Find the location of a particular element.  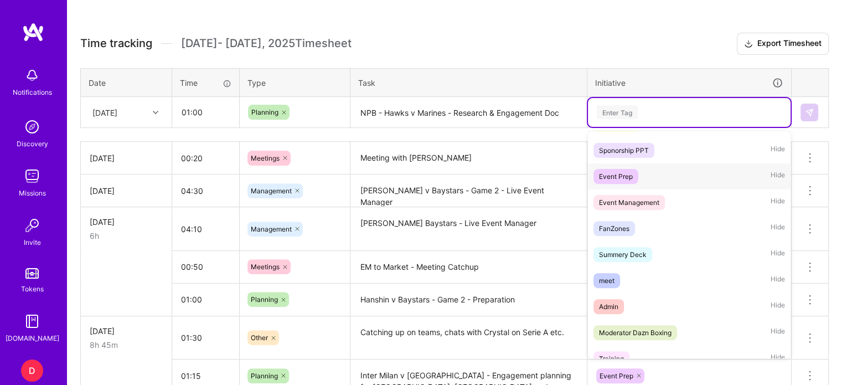

div: Sponorship PPT is located at coordinates (624, 150).